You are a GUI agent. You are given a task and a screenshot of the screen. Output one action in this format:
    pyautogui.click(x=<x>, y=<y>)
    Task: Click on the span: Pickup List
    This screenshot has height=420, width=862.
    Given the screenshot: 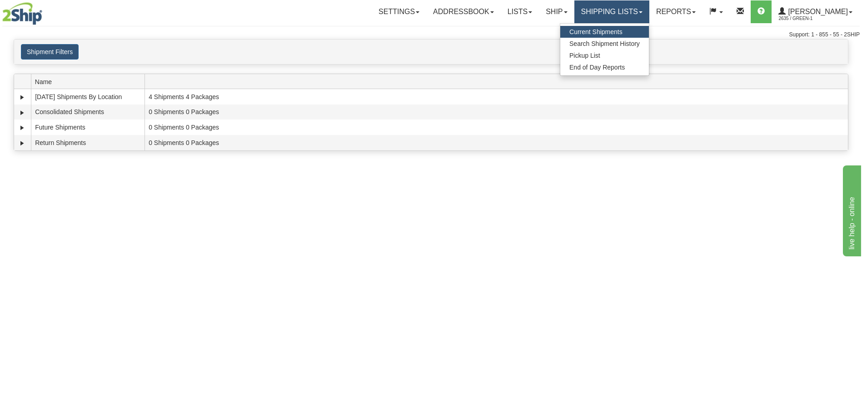 What is the action you would take?
    pyautogui.click(x=585, y=55)
    